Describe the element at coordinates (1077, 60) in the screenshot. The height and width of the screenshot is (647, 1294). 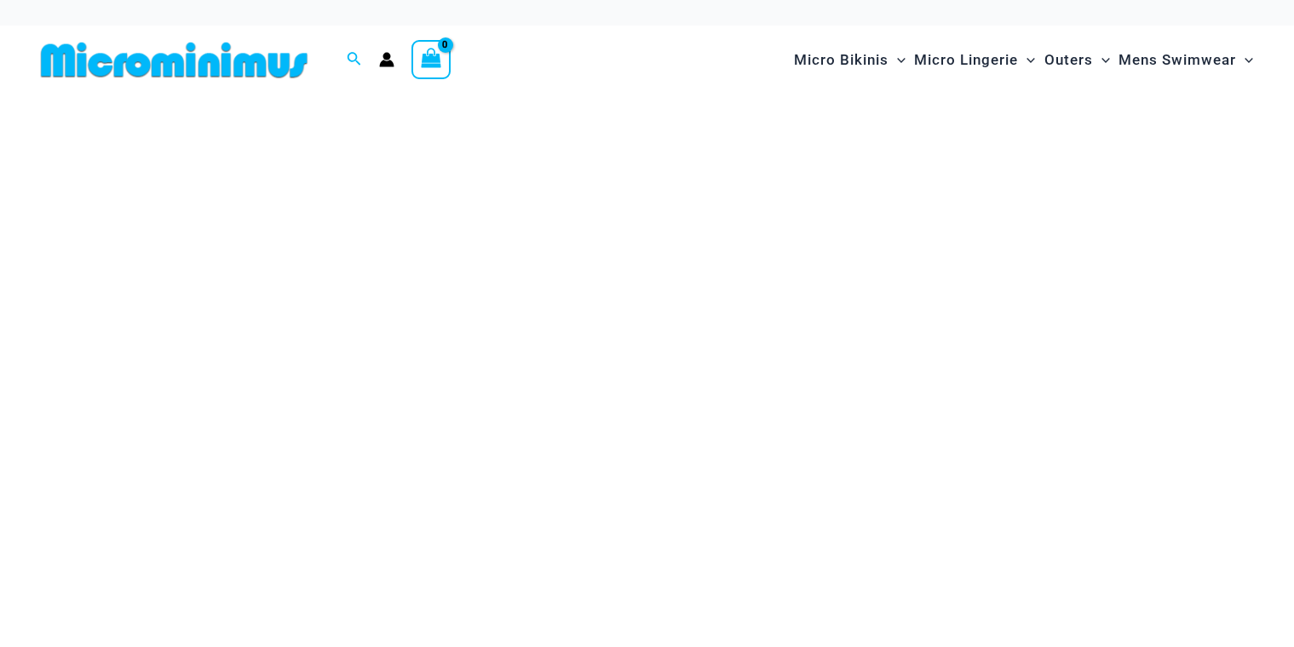
I see `a: OutersMenu ToggleMenu Toggle` at that location.